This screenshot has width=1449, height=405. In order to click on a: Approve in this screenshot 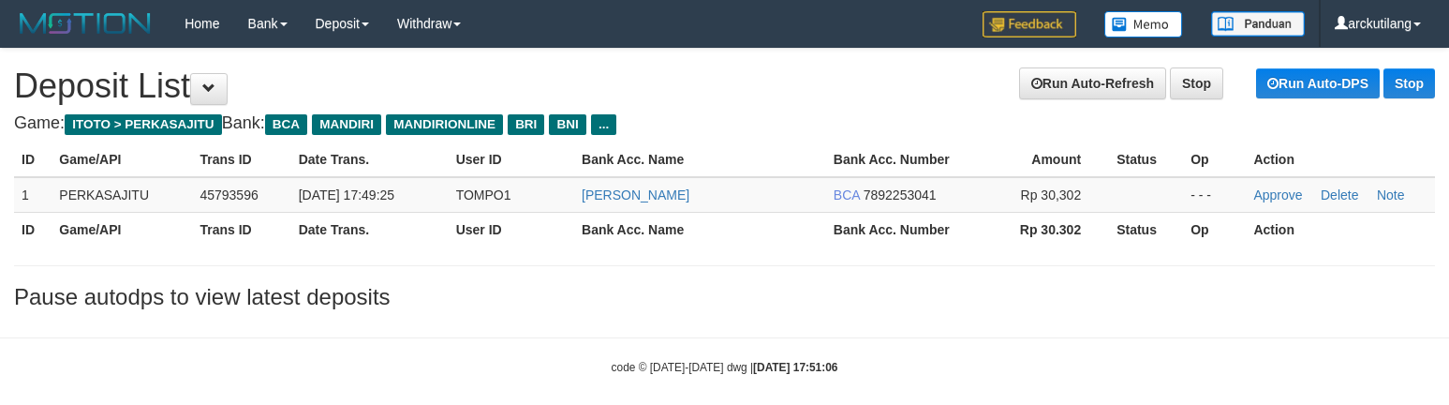, I will do `click(1278, 195)`.